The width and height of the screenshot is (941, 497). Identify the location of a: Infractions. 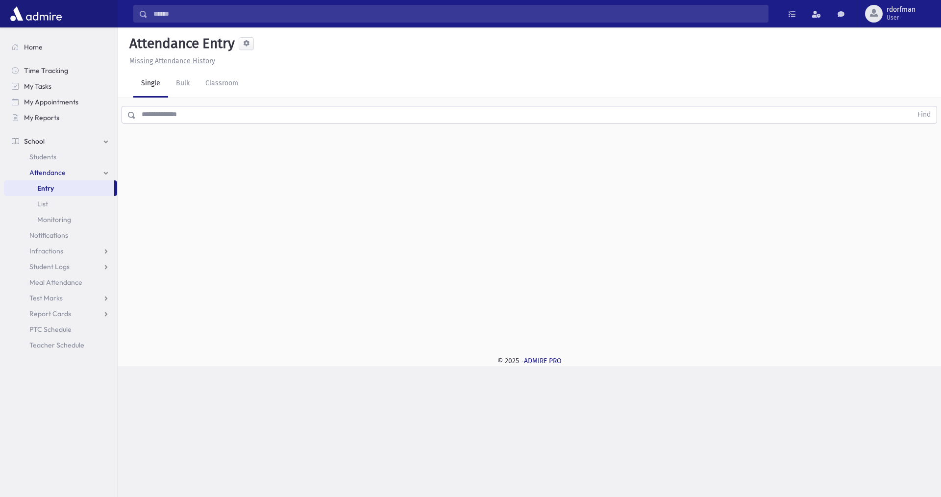
(60, 251).